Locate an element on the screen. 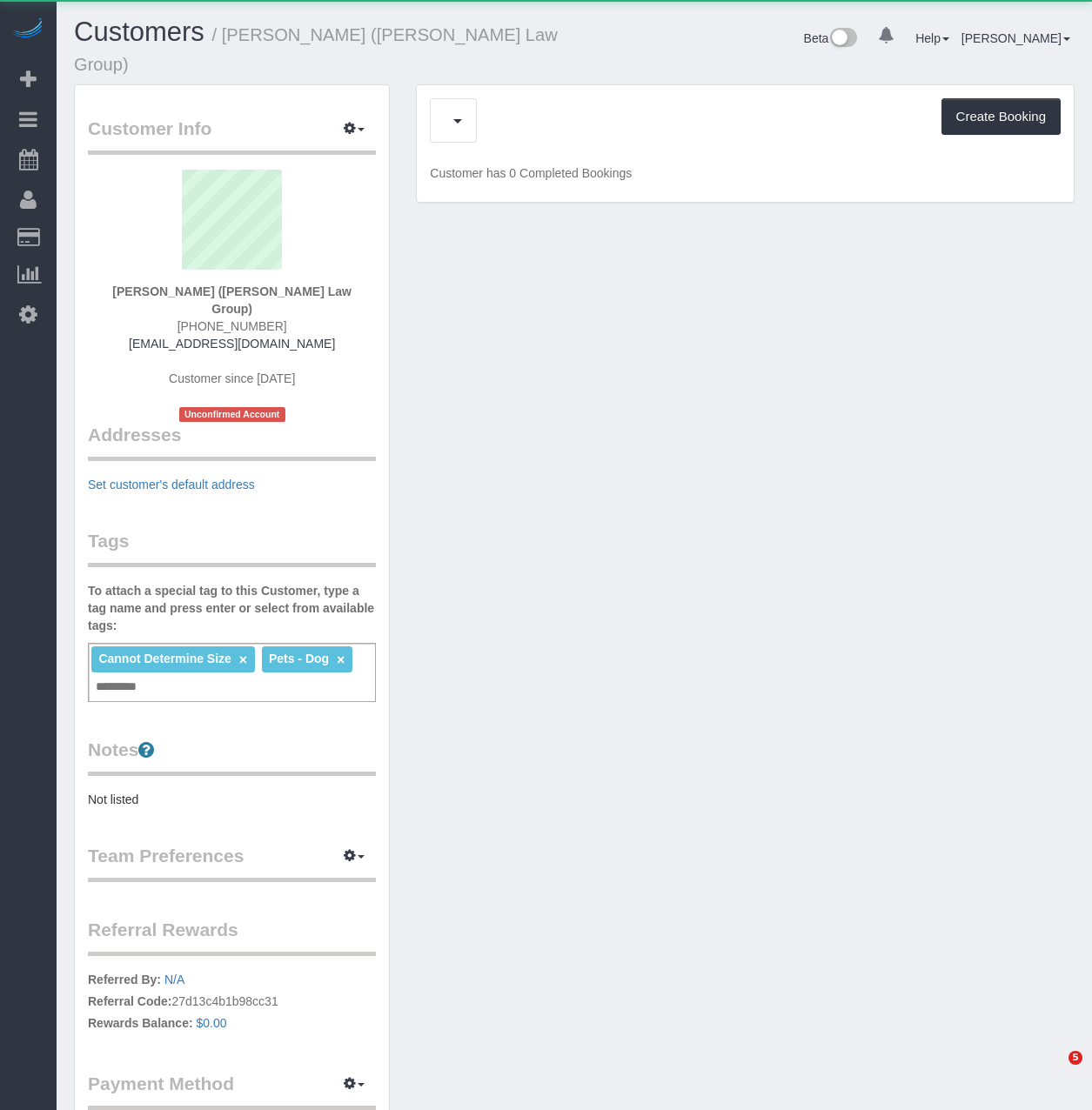 This screenshot has height=1110, width=1092. a: Set customer's default address is located at coordinates (171, 485).